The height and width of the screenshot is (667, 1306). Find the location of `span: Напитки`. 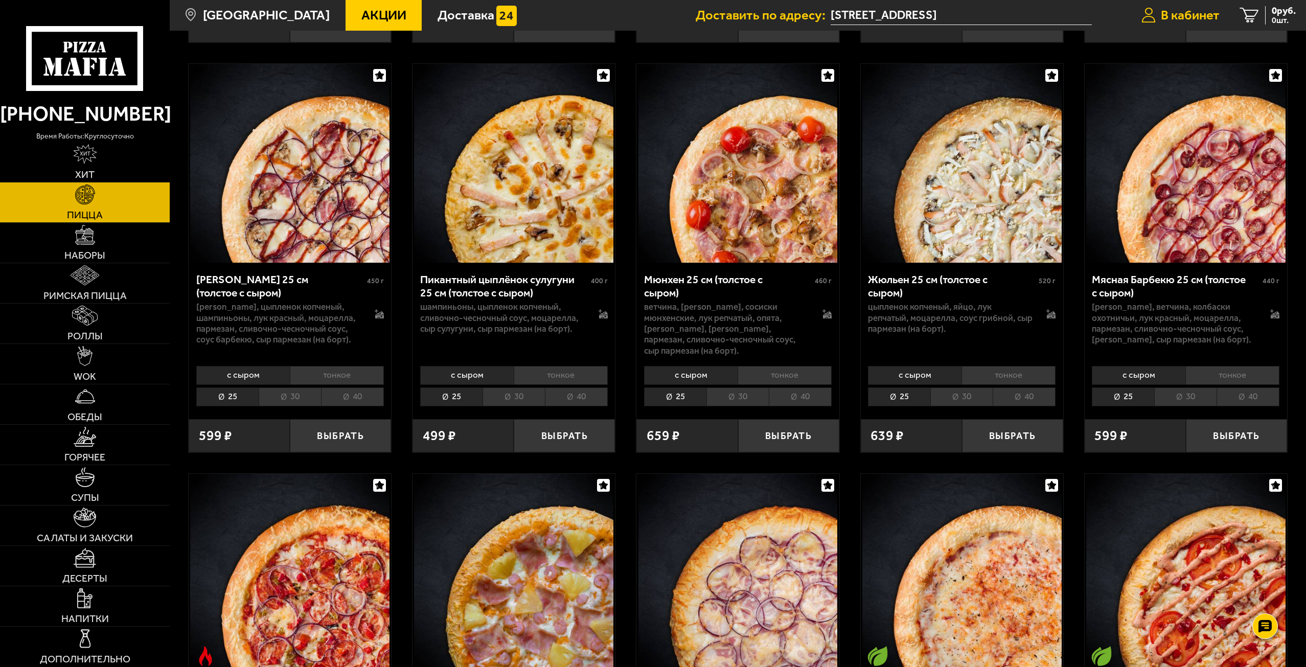

span: Напитки is located at coordinates (85, 619).